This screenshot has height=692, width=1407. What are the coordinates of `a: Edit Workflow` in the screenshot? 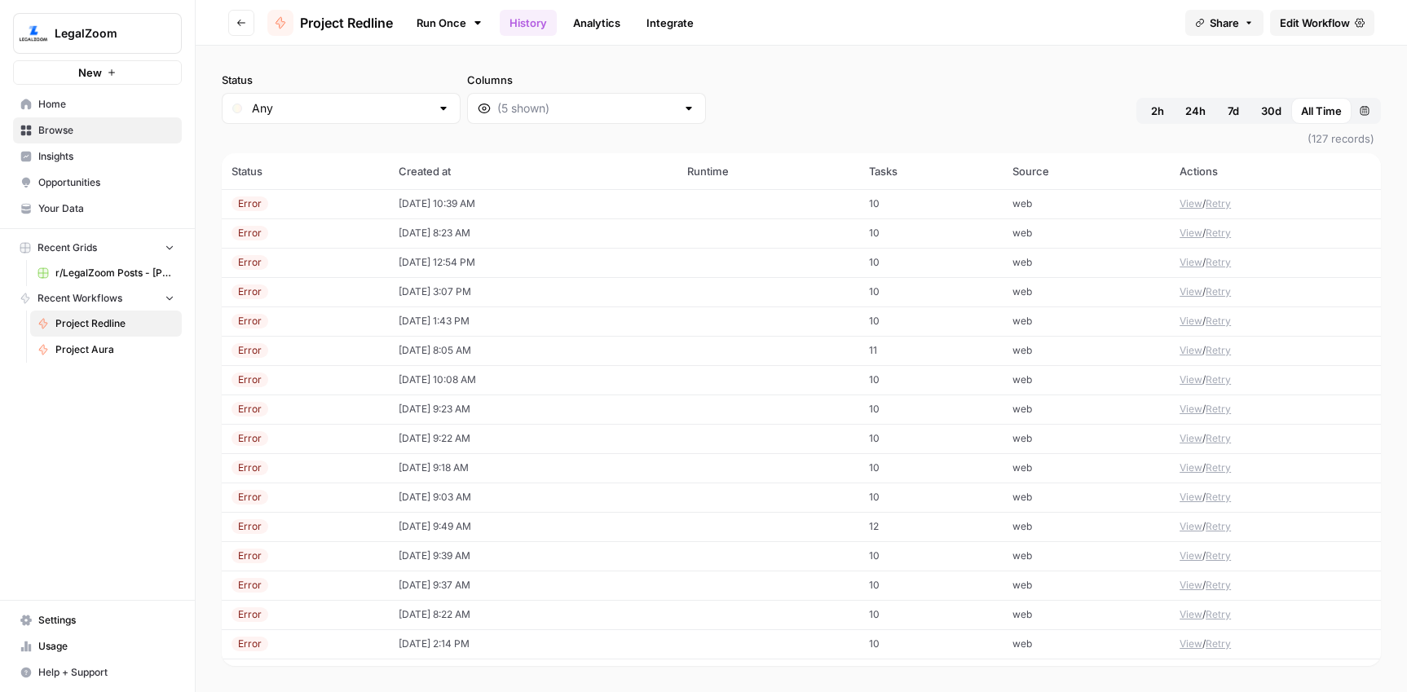 It's located at (1323, 23).